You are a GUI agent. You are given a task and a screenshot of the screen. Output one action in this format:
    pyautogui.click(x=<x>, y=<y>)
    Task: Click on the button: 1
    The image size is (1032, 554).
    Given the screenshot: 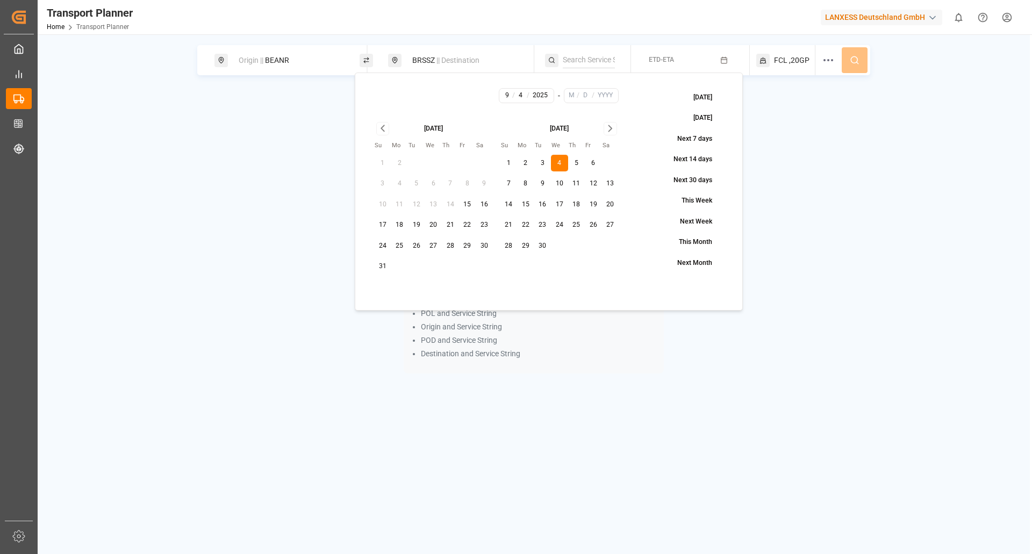 What is the action you would take?
    pyautogui.click(x=509, y=163)
    